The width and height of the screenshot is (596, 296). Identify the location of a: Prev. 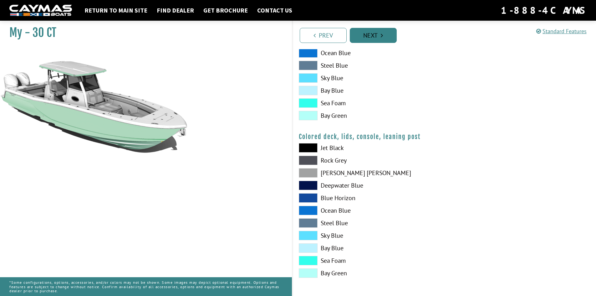
(323, 35).